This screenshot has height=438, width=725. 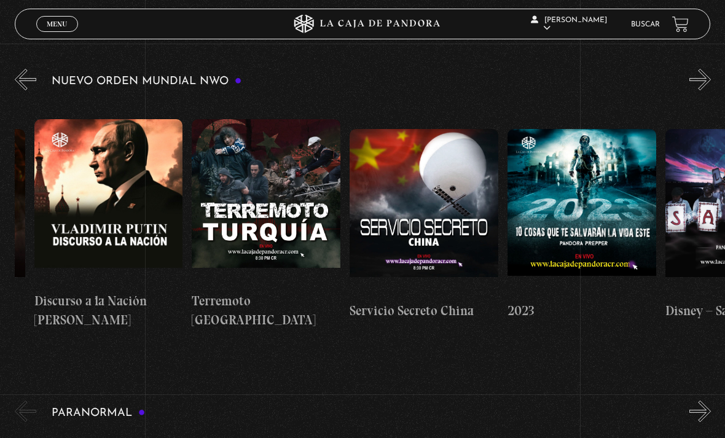 What do you see at coordinates (582, 224) in the screenshot?
I see `a: 2023` at bounding box center [582, 224].